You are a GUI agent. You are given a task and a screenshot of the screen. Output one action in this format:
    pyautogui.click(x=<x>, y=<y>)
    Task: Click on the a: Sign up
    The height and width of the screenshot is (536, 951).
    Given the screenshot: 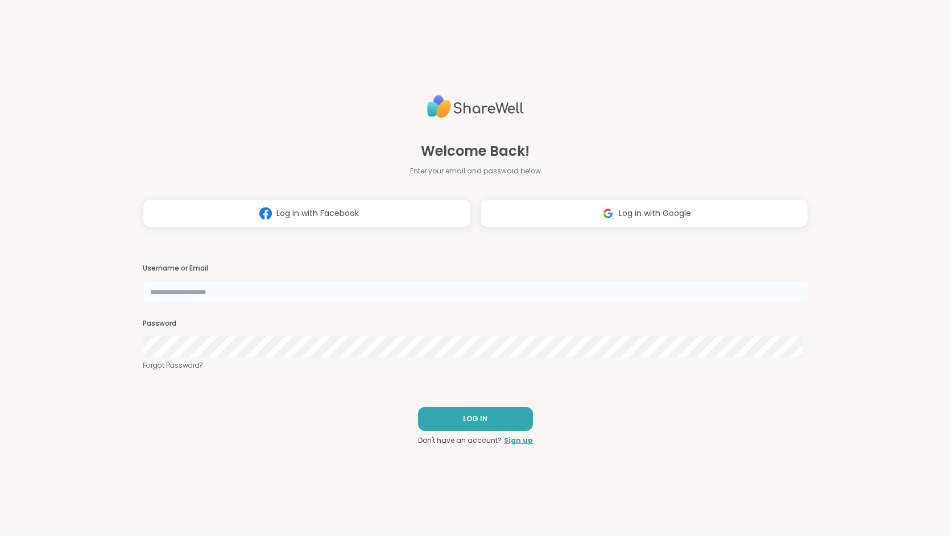 What is the action you would take?
    pyautogui.click(x=518, y=441)
    